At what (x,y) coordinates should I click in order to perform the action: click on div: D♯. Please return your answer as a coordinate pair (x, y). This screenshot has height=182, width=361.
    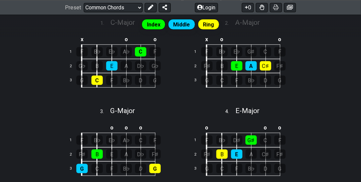
    Looking at the image, I should click on (237, 140).